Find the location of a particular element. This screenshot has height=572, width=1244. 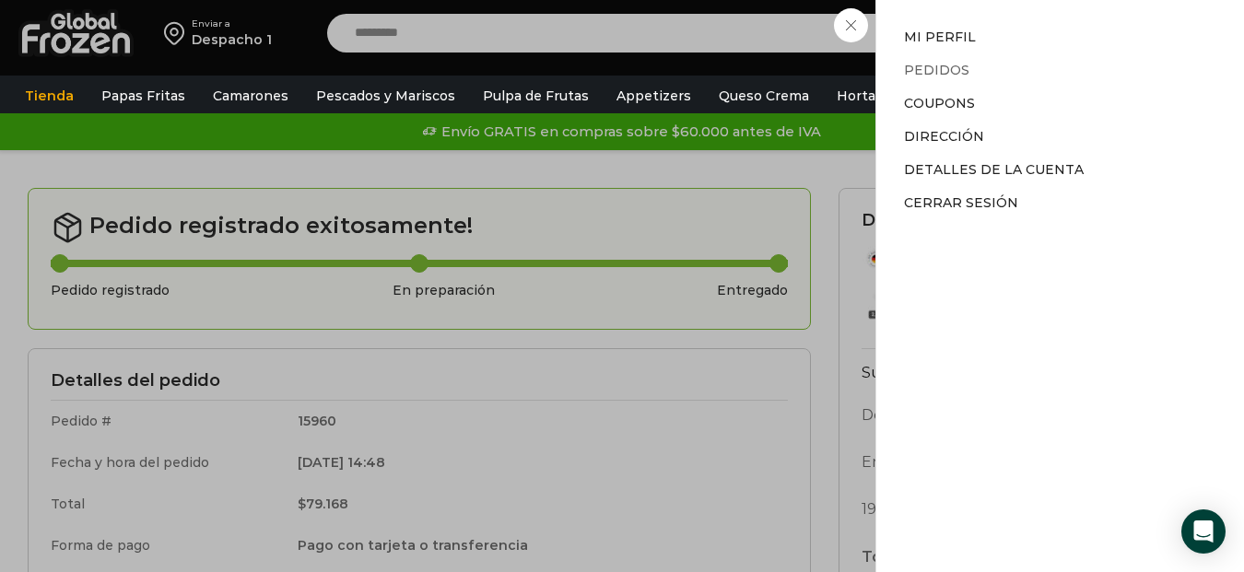

a: Tienda is located at coordinates (49, 96).